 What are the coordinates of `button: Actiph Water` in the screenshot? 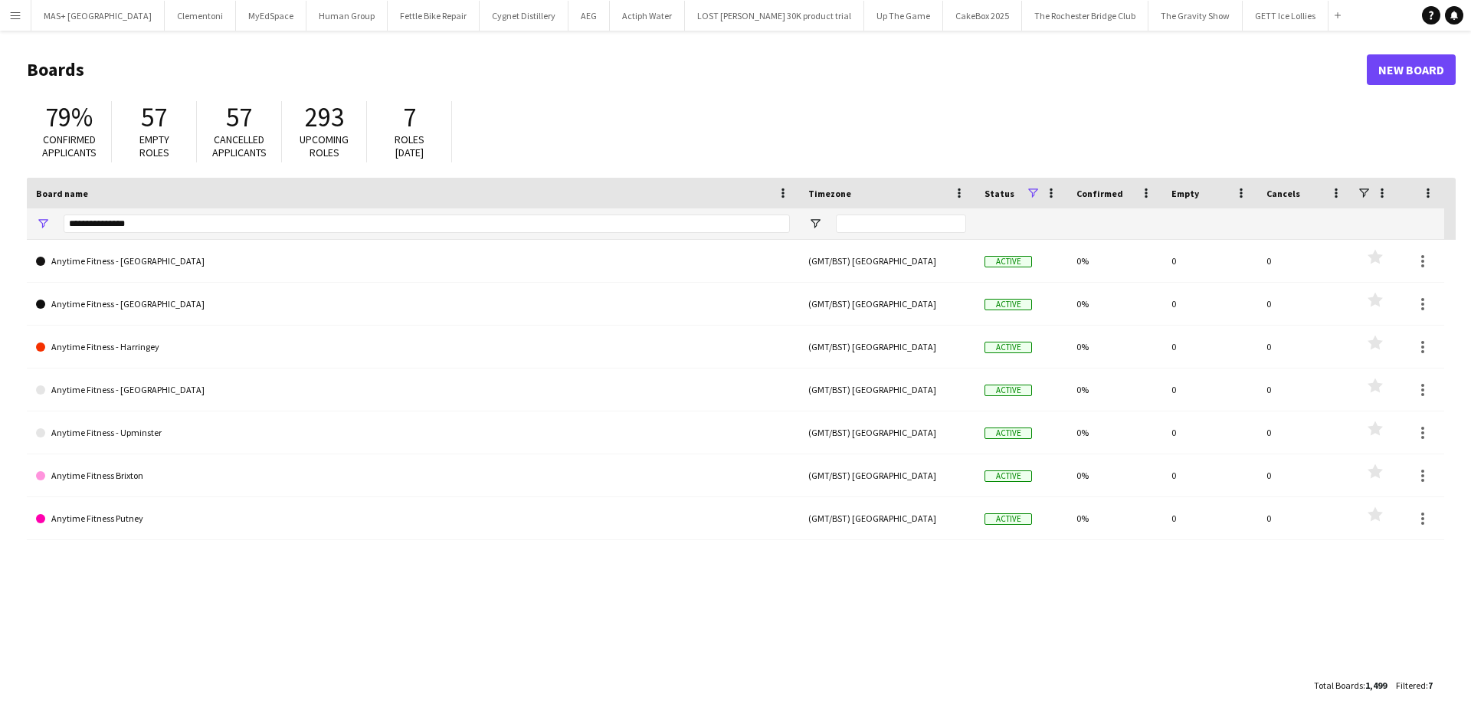 It's located at (647, 15).